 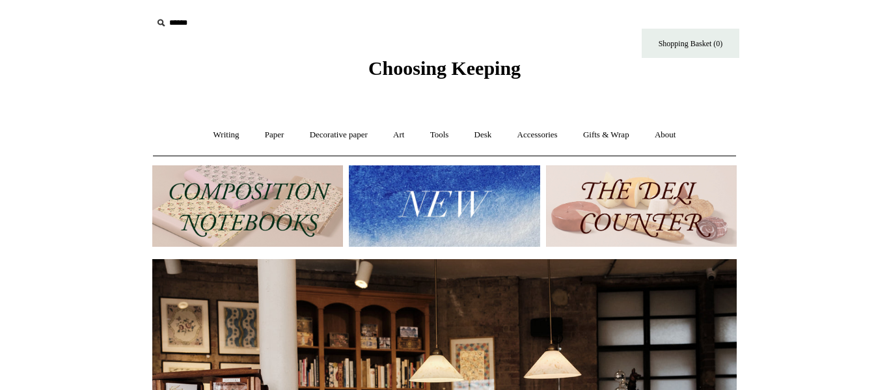 I want to click on a: Accessories, so click(x=537, y=135).